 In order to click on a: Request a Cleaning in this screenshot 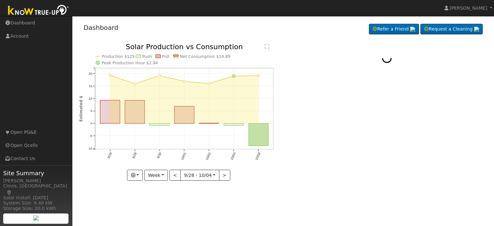, I will do `click(451, 29)`.